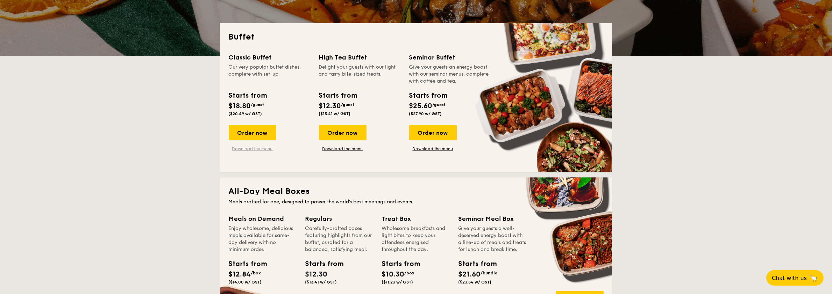 The image size is (832, 294). Describe the element at coordinates (493, 219) in the screenshot. I see `div: Seminar Meal Box` at that location.